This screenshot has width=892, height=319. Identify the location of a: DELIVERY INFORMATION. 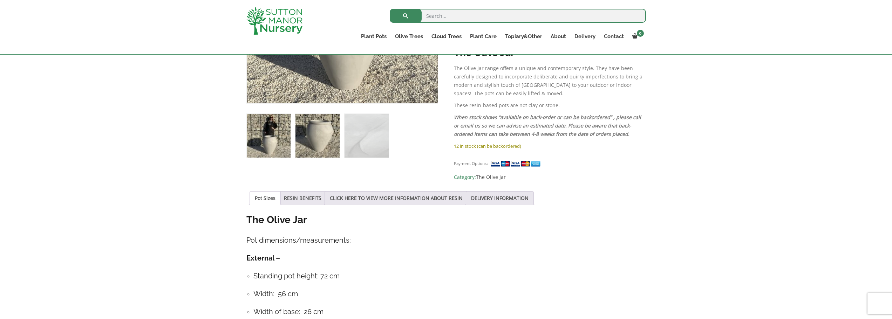
(500, 198).